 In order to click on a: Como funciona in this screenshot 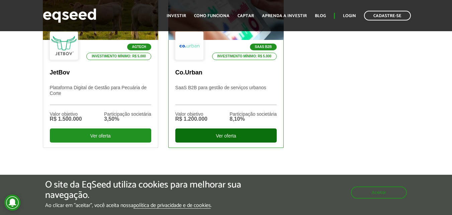, I will do `click(212, 16)`.